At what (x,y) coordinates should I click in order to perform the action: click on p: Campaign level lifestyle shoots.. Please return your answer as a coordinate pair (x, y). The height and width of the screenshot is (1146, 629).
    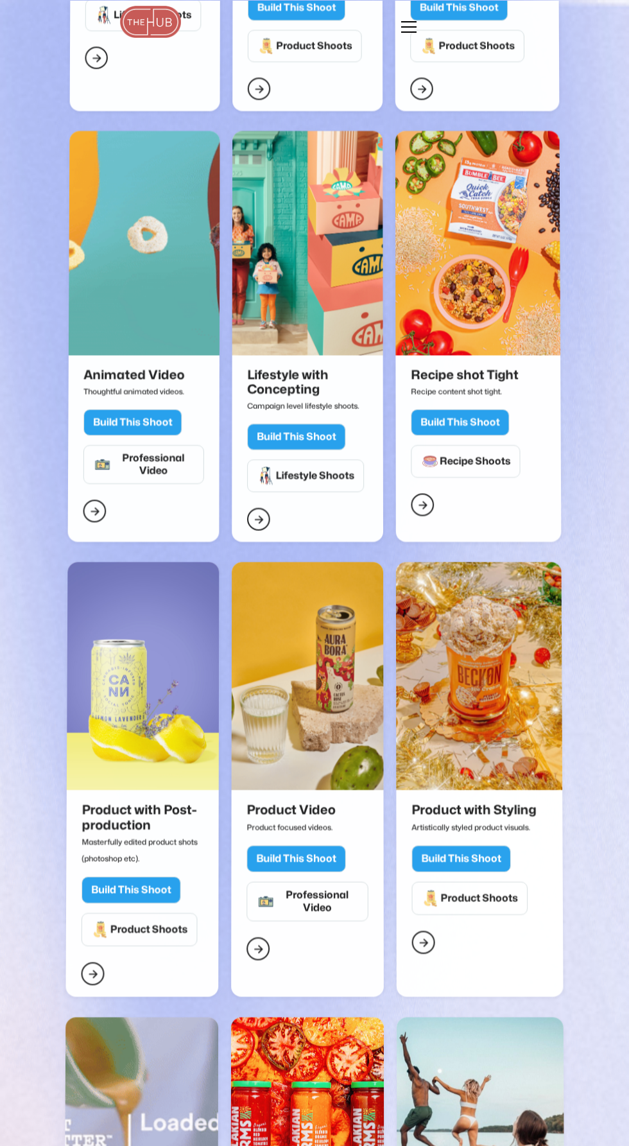
    Looking at the image, I should click on (310, 405).